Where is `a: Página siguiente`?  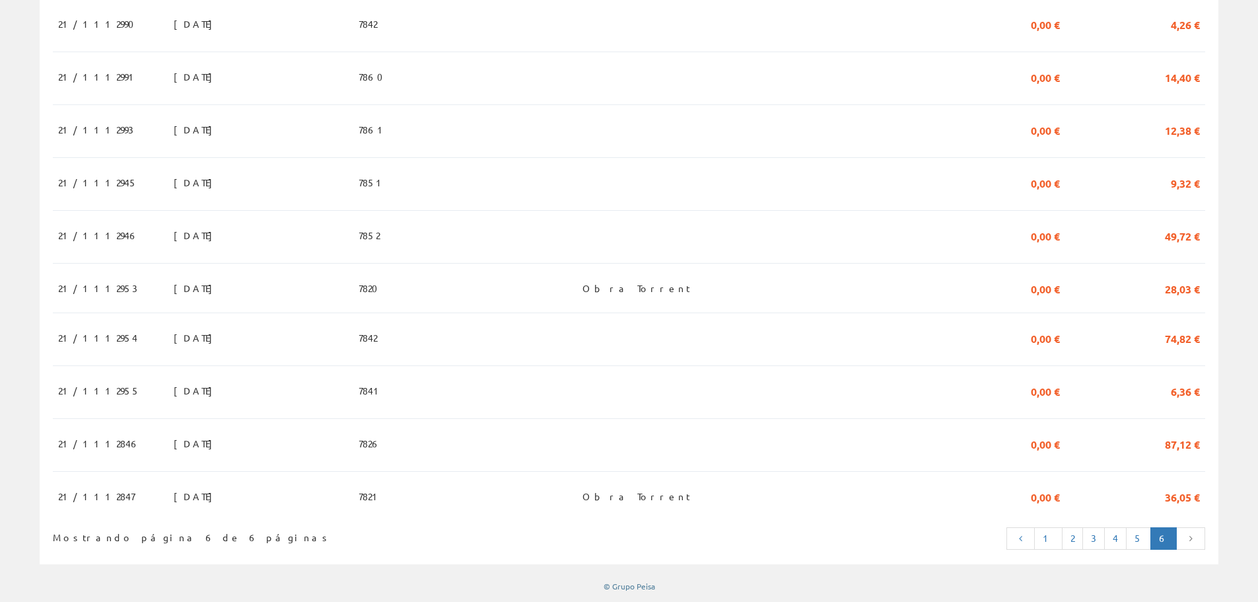 a: Página siguiente is located at coordinates (1191, 538).